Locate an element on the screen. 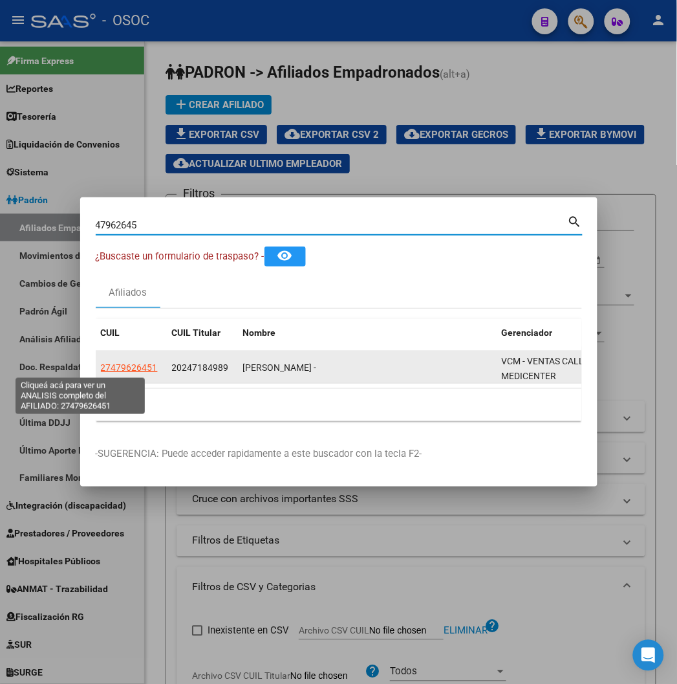 The width and height of the screenshot is (677, 684). mat-icon: remove_red_eye is located at coordinates (285, 256).